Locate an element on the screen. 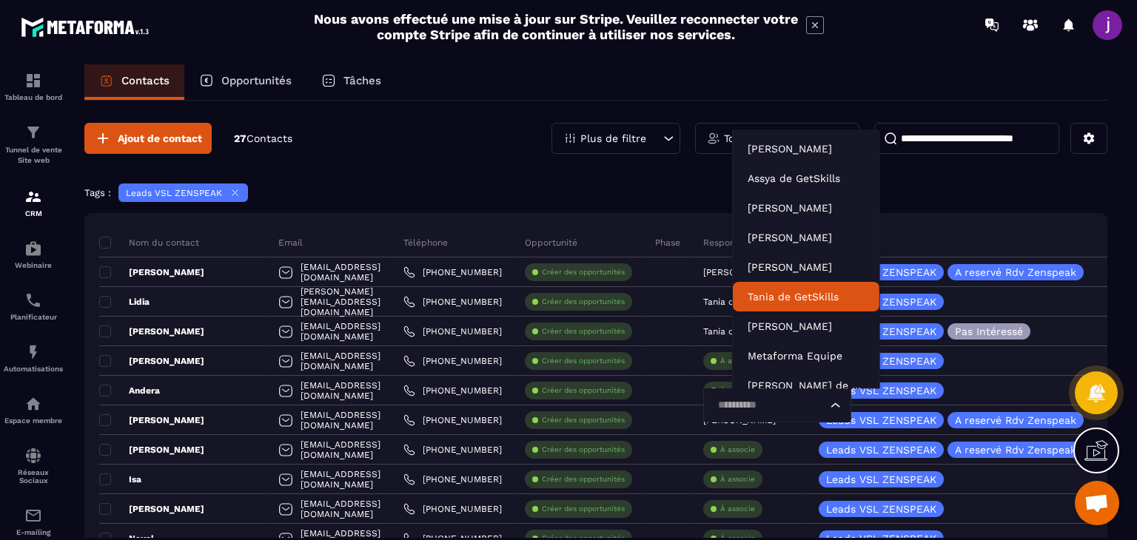 This screenshot has height=540, width=1137. p: Phase is located at coordinates (668, 243).